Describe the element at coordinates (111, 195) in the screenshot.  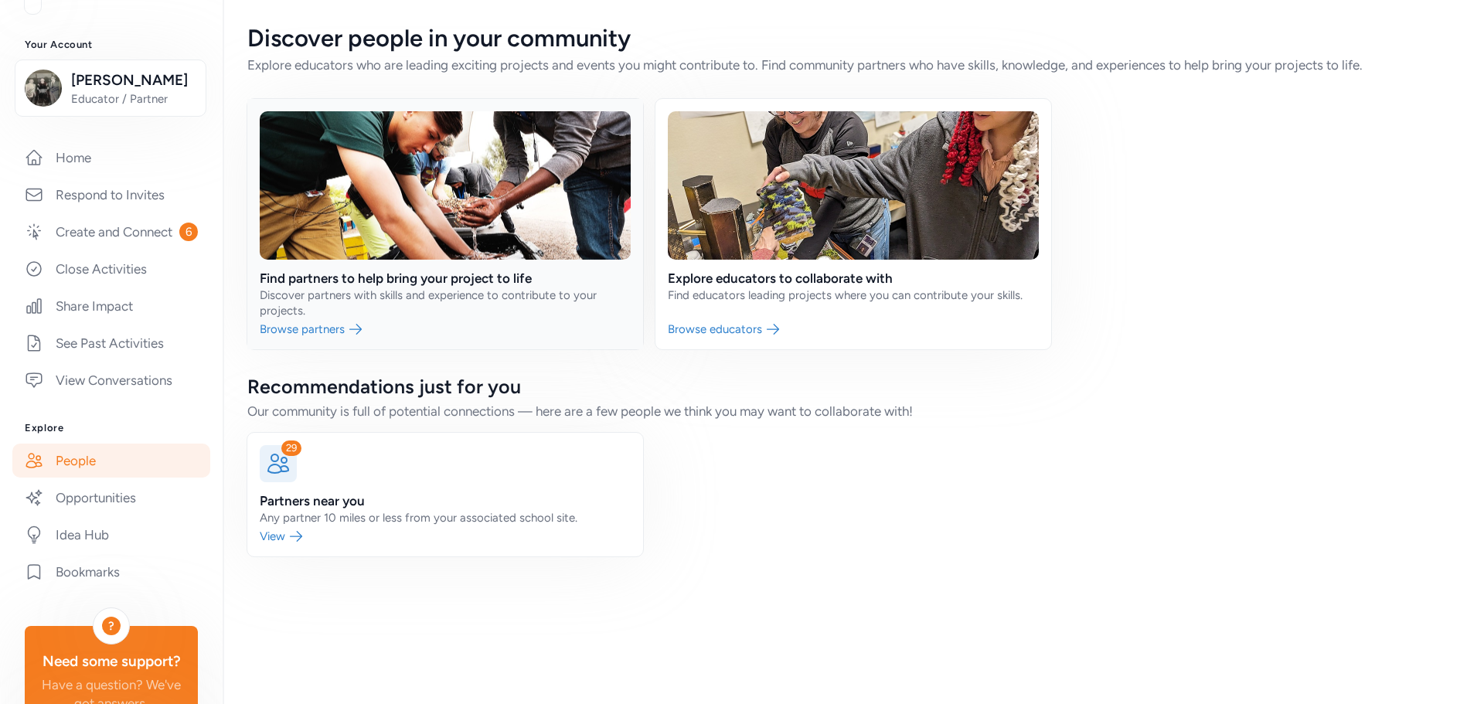
I see `a: Respond to Invites` at that location.